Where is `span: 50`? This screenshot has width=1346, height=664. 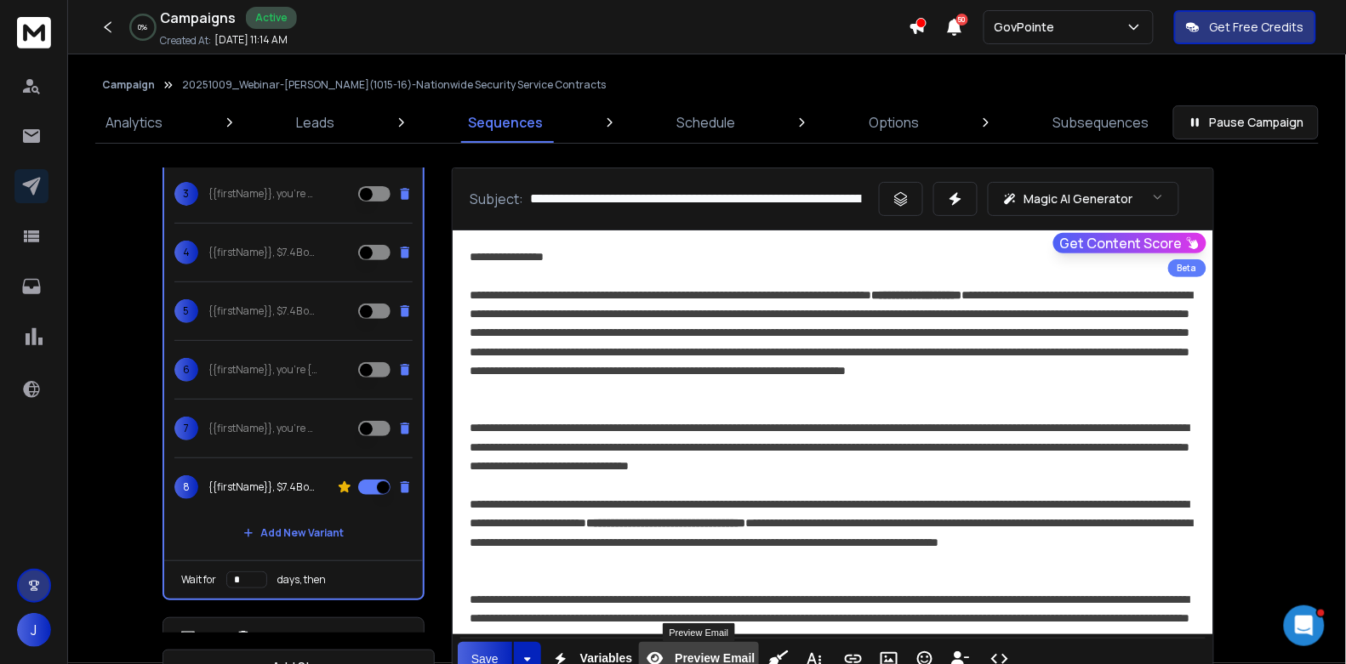
span: 50 is located at coordinates (962, 20).